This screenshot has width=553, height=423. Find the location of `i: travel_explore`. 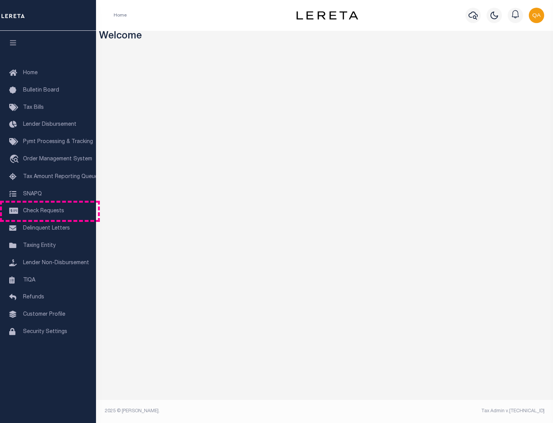

i: travel_explore is located at coordinates (15, 159).